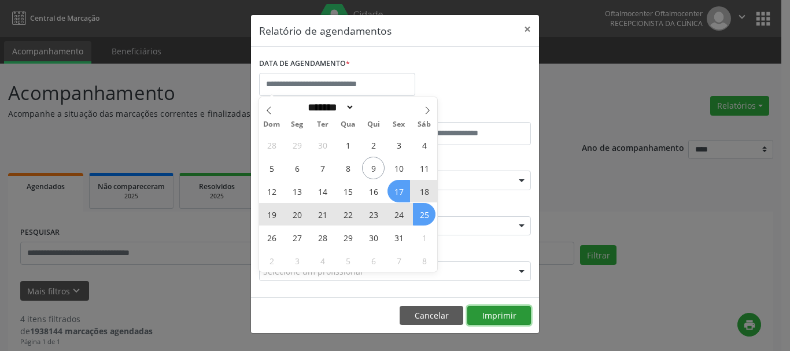  Describe the element at coordinates (313, 271) in the screenshot. I see `span: Selecione um profissional` at that location.